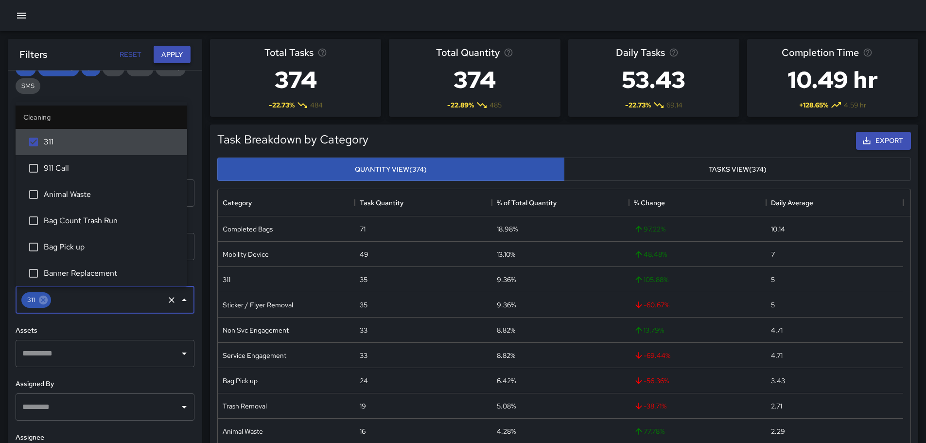 The height and width of the screenshot is (443, 926). What do you see at coordinates (468, 52) in the screenshot?
I see `span: Total Quantity` at bounding box center [468, 52].